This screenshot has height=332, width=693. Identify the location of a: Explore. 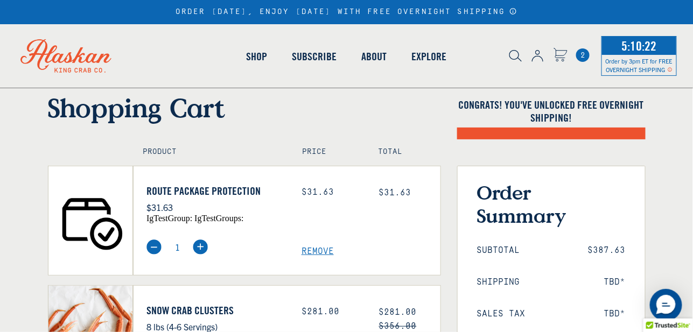
(429, 57).